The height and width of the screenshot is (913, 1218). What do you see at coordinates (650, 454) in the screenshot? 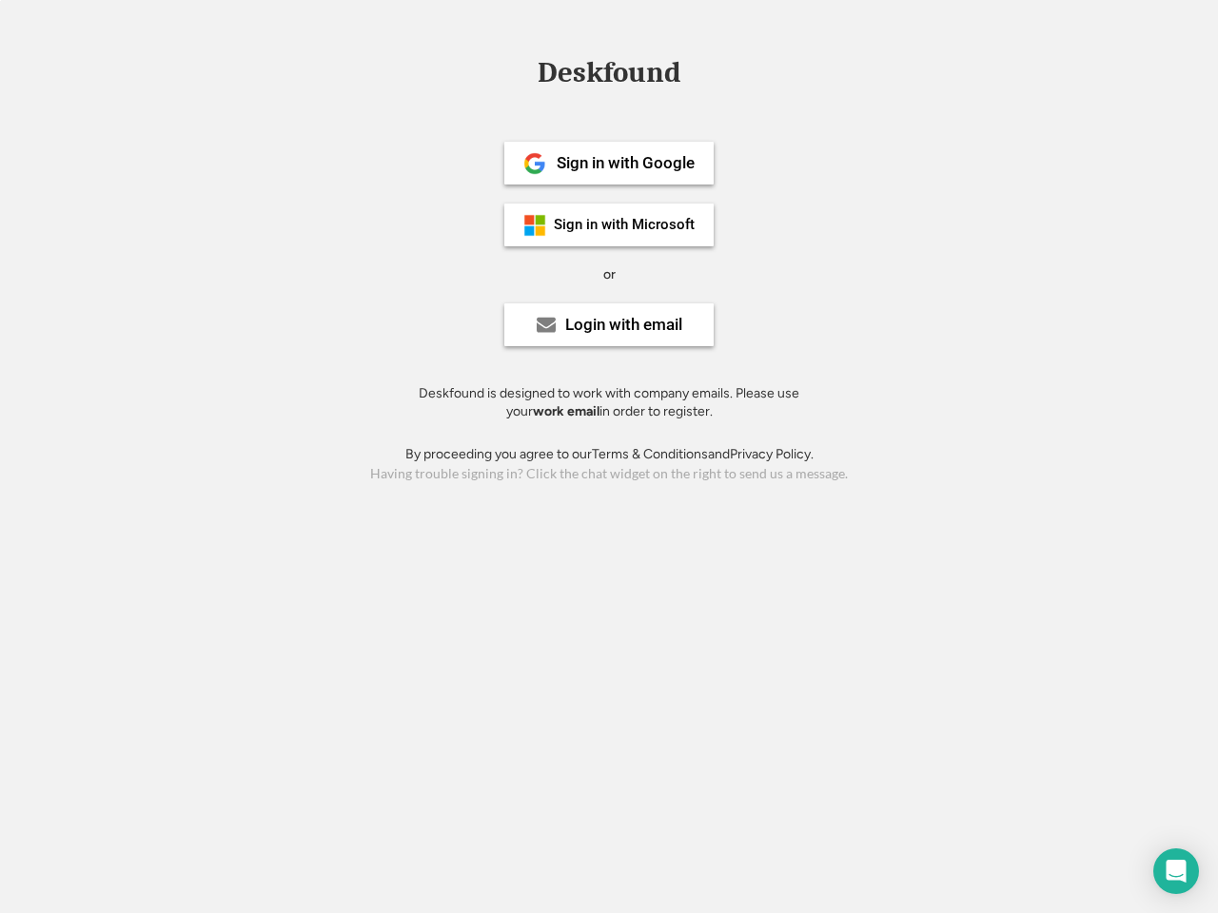
I see `a: Terms & Conditions` at bounding box center [650, 454].